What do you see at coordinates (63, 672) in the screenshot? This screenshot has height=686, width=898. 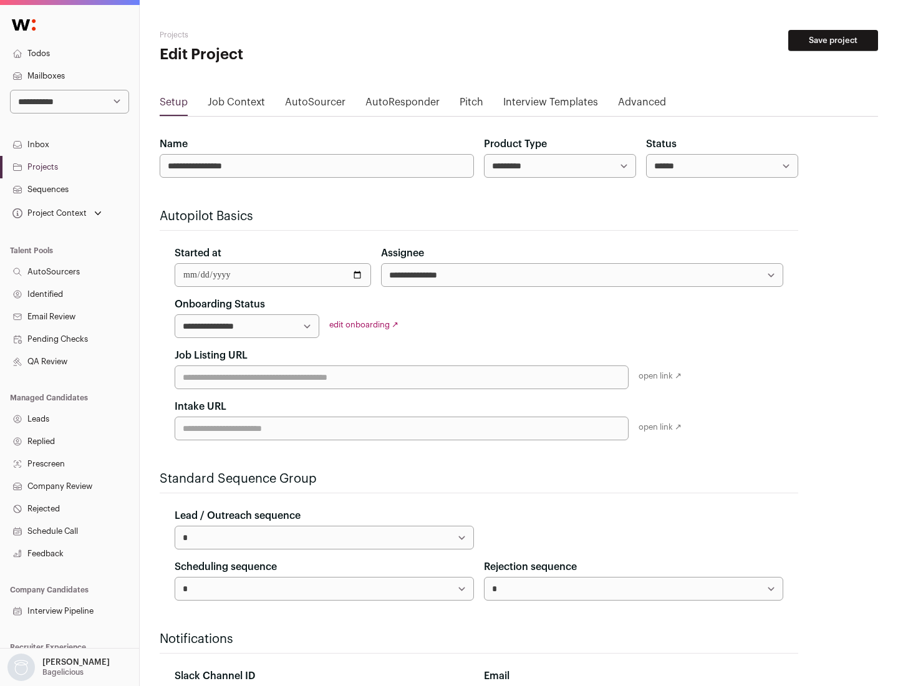 I see `p: Bagelicious` at bounding box center [63, 672].